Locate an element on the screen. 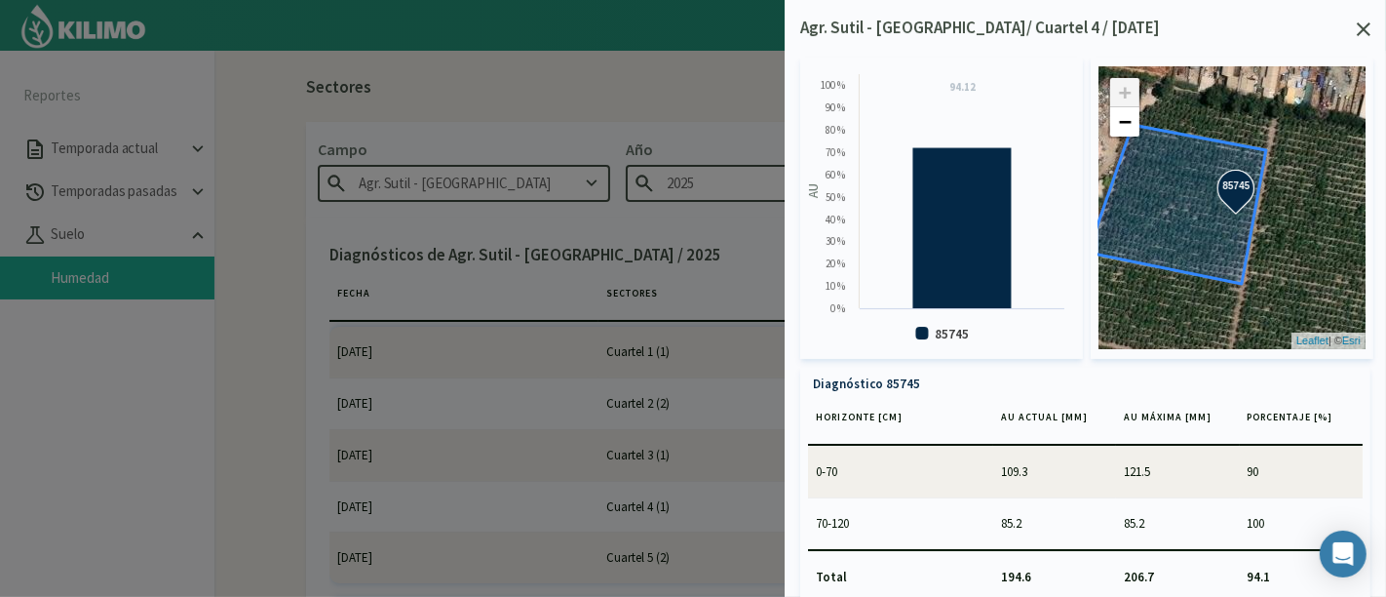  a: Leaflet is located at coordinates (1312, 340).